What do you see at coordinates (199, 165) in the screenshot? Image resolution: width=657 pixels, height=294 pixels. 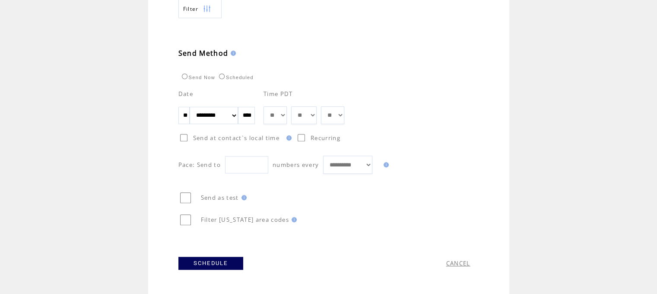 I see `span: Pace: Send to` at bounding box center [199, 165].